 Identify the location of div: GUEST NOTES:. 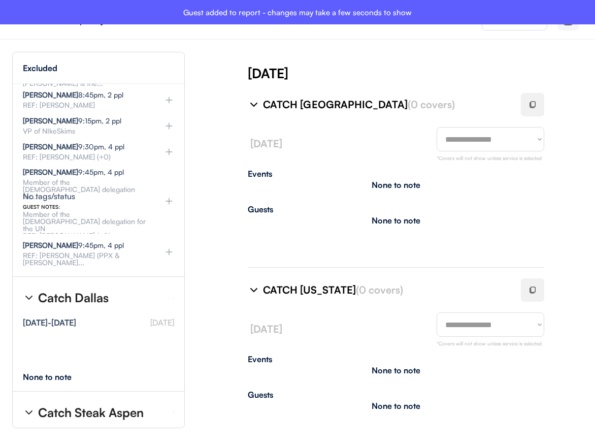
(85, 207).